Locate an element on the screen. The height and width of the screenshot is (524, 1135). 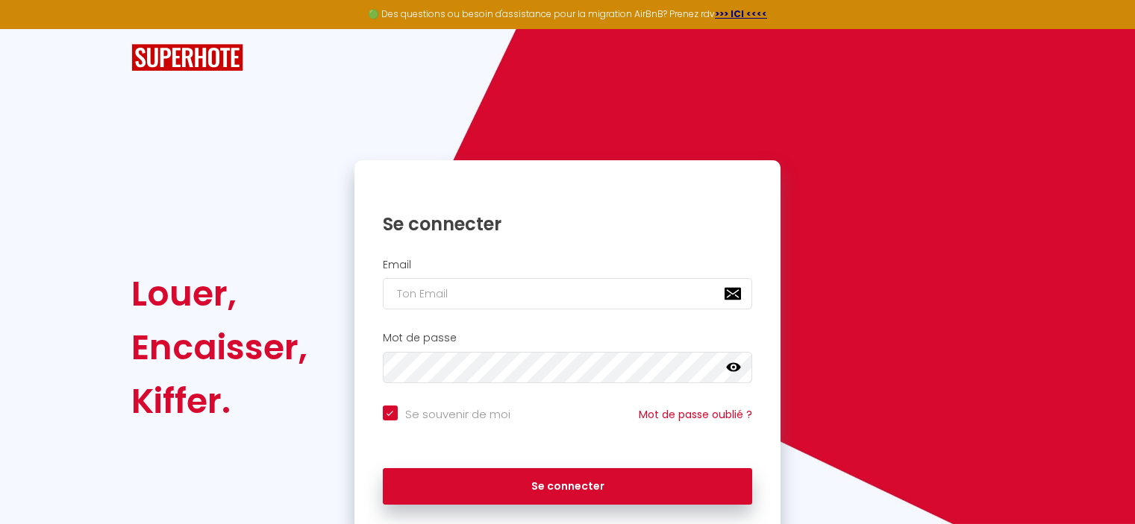
button: Se connecter is located at coordinates (568, 487).